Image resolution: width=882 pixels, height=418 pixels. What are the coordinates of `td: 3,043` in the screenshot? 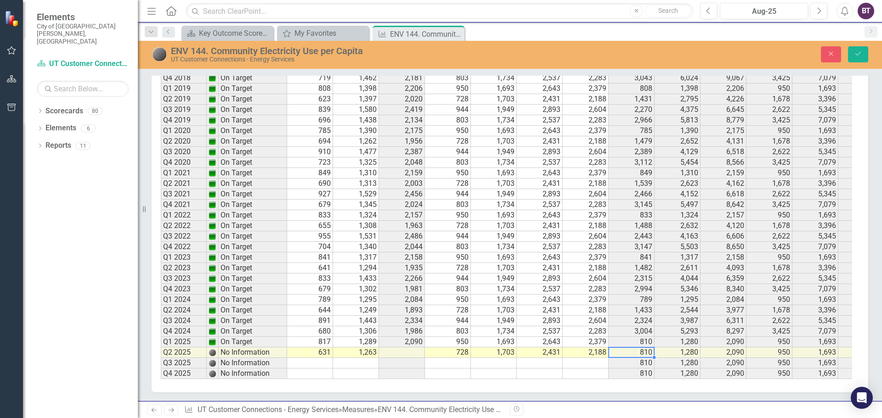 It's located at (631, 78).